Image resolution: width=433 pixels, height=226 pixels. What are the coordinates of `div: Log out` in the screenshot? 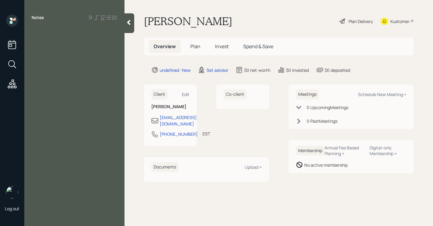 It's located at (12, 209).